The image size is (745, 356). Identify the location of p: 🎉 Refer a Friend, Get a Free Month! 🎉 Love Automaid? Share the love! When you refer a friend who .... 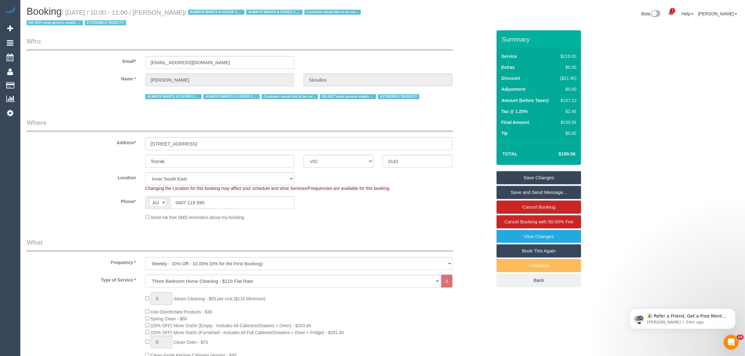
(68, 21).